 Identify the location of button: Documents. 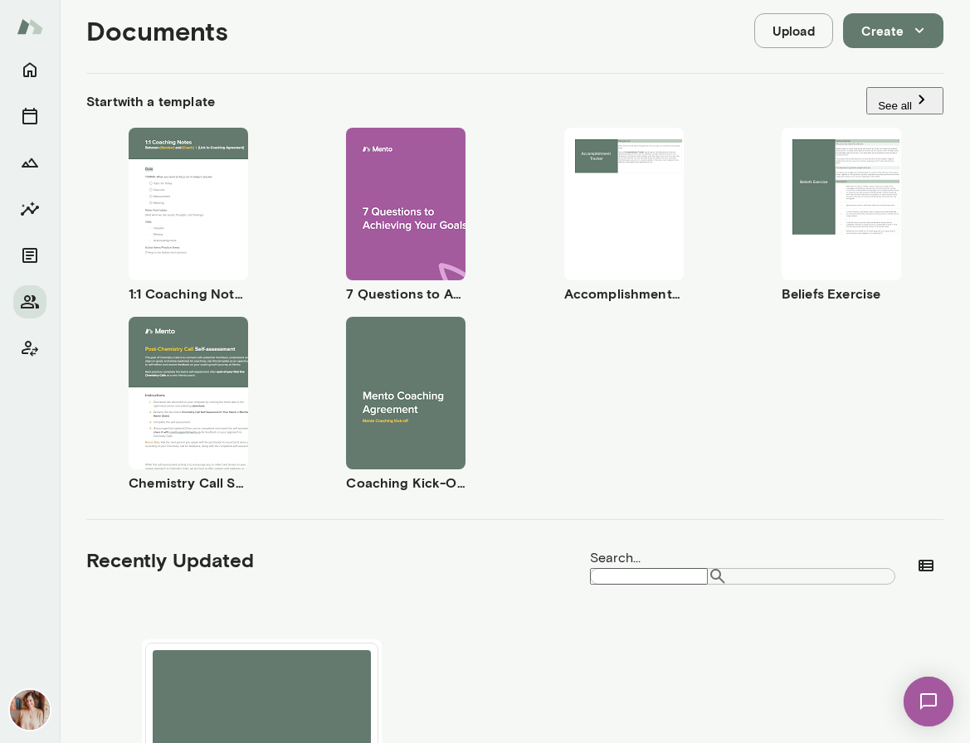
(30, 255).